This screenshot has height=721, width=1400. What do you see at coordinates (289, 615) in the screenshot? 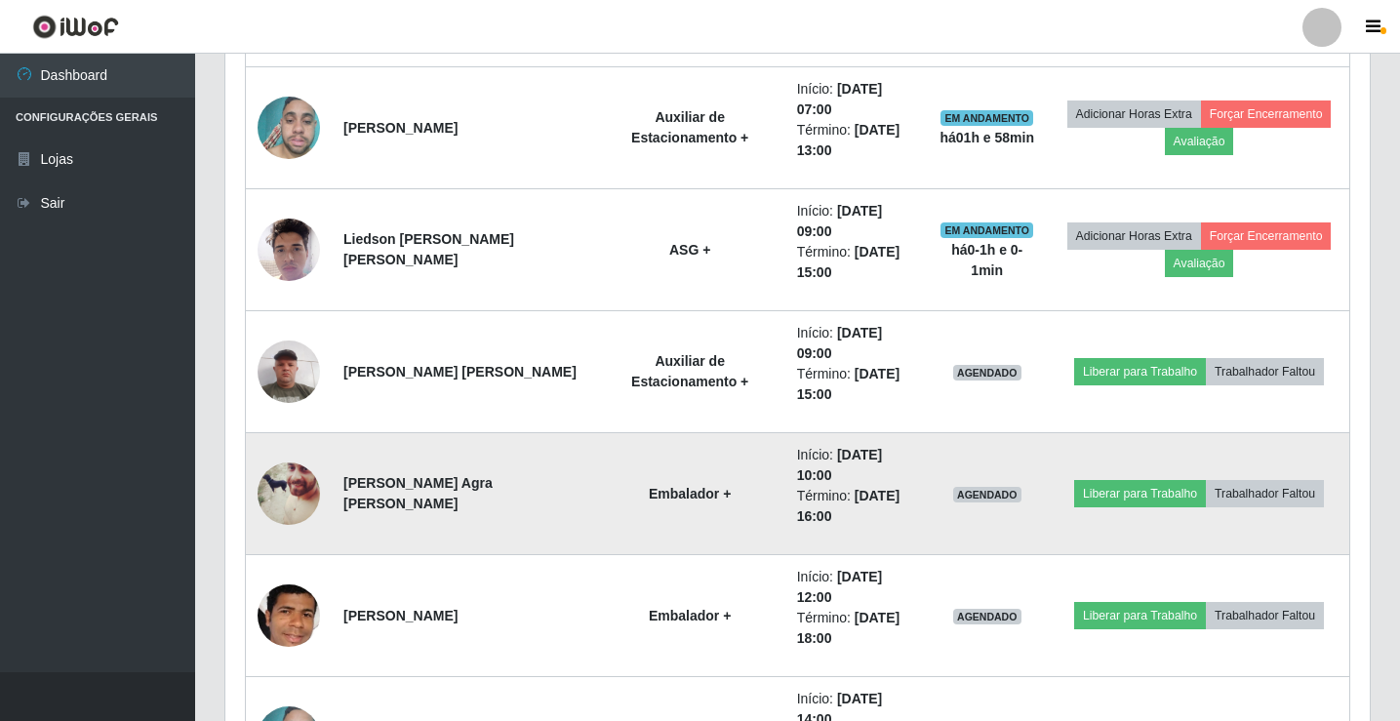
I see `img: 1709861924003.jpeg` at bounding box center [289, 615].